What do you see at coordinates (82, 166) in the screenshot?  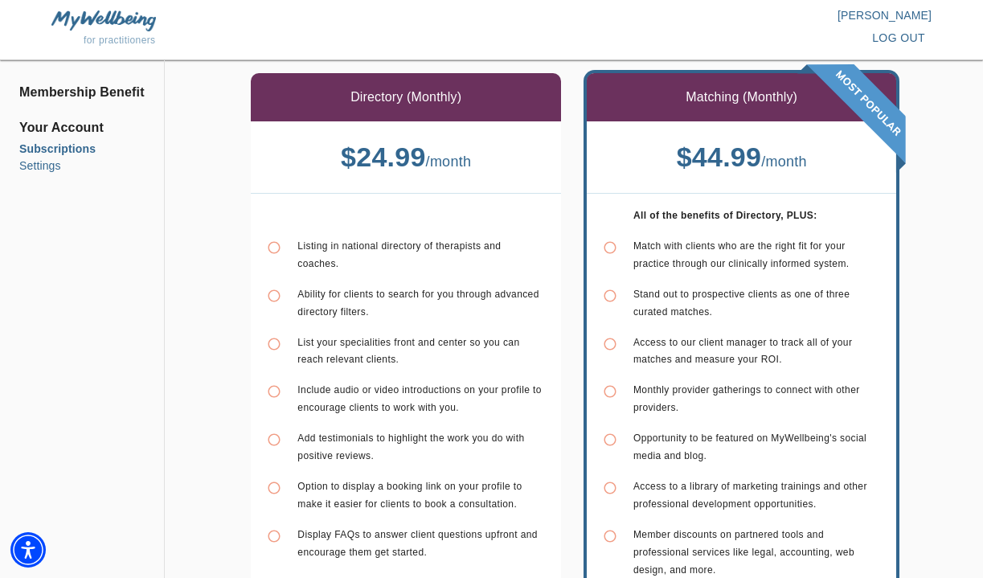 I see `li: Settings` at bounding box center [82, 166].